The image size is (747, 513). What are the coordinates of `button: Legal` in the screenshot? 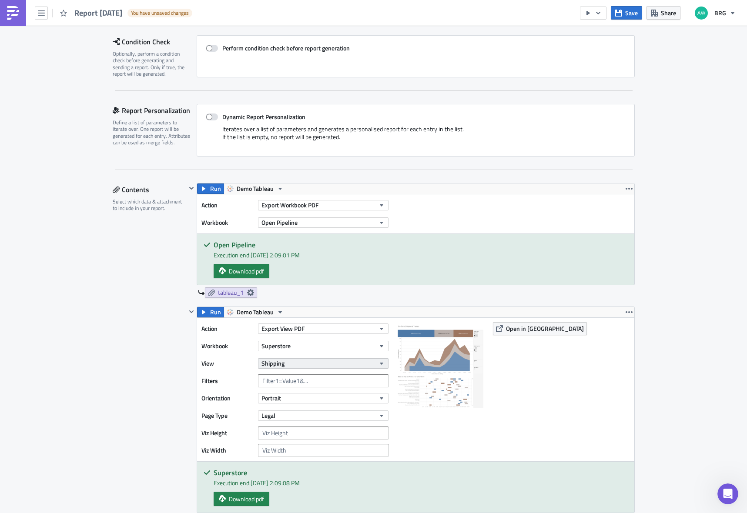 It's located at (323, 416).